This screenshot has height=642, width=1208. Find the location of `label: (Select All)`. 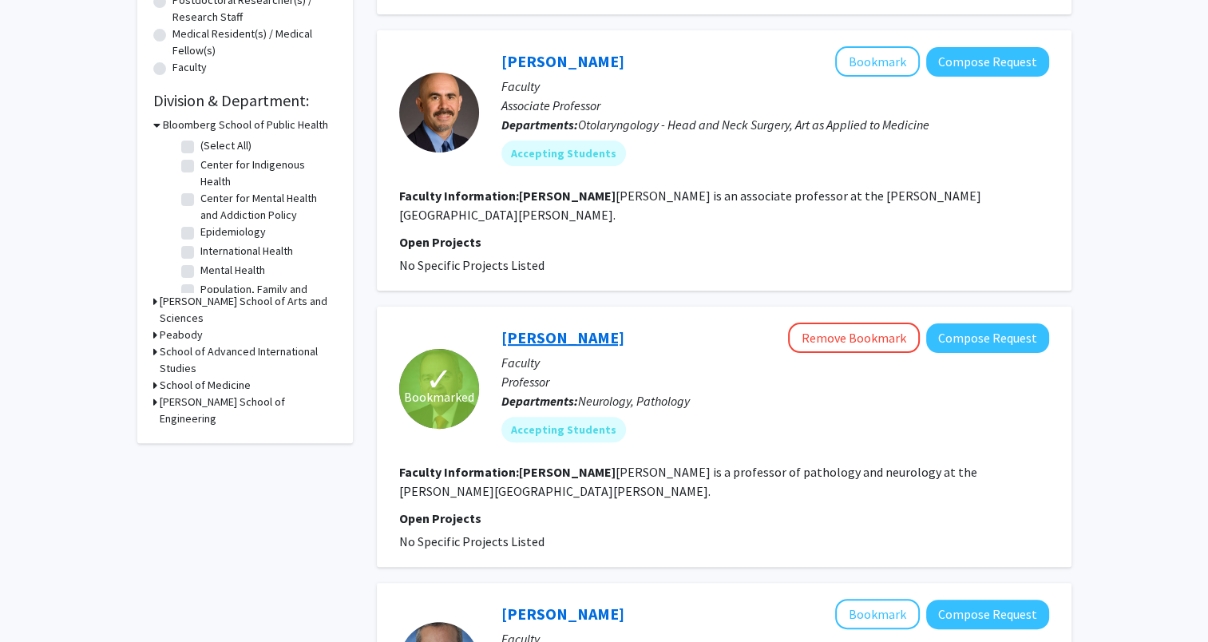

label: (Select All) is located at coordinates (226, 145).